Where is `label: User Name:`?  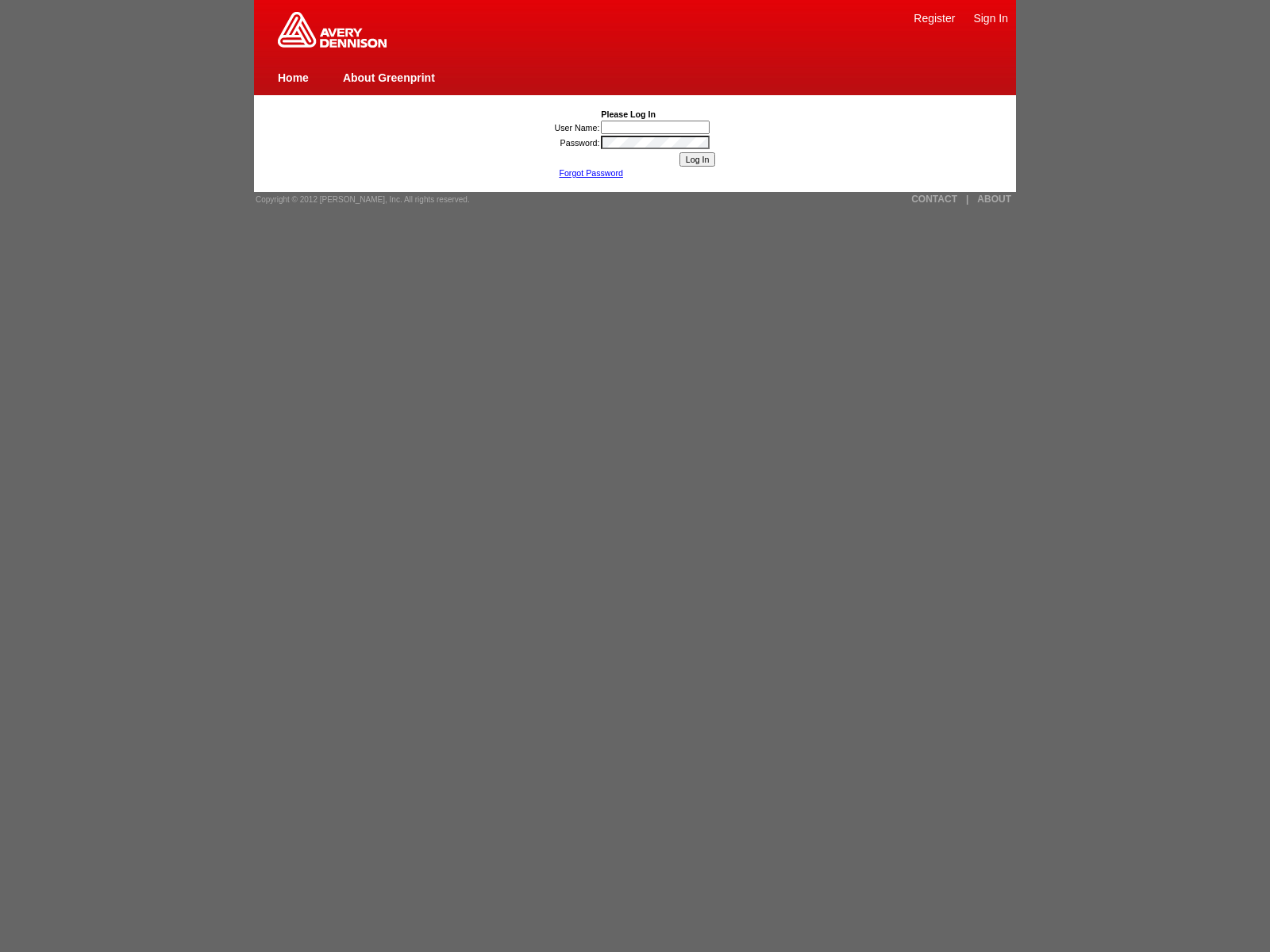 label: User Name: is located at coordinates (577, 128).